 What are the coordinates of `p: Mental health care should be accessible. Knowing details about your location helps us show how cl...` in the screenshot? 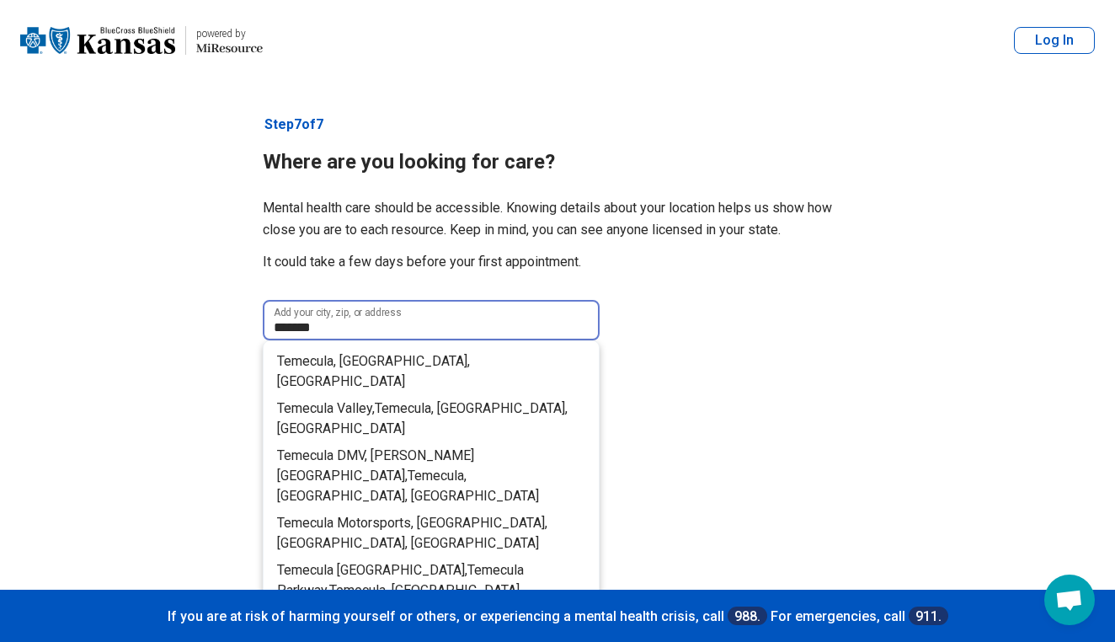 It's located at (558, 219).